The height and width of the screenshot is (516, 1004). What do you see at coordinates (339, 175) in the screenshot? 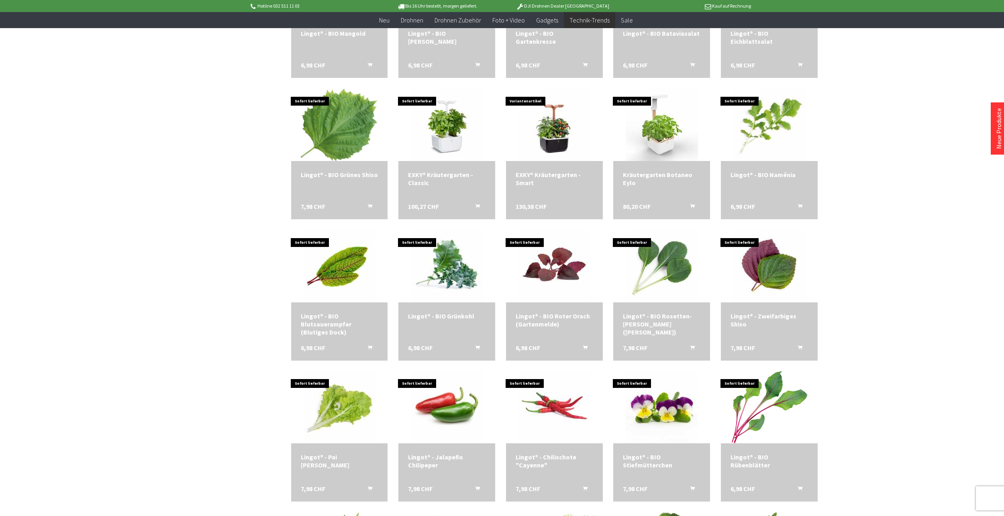
I see `a: Lingot® - BIO Grünes Shiso 7,98 CHF In den Warenkorb` at bounding box center [339, 175].